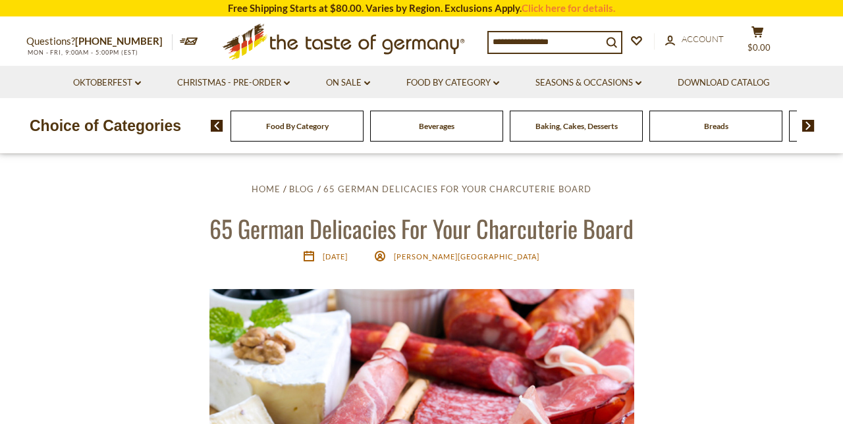  What do you see at coordinates (457, 189) in the screenshot?
I see `a: 65 German Delicacies For Your Charcuterie Board` at bounding box center [457, 189].